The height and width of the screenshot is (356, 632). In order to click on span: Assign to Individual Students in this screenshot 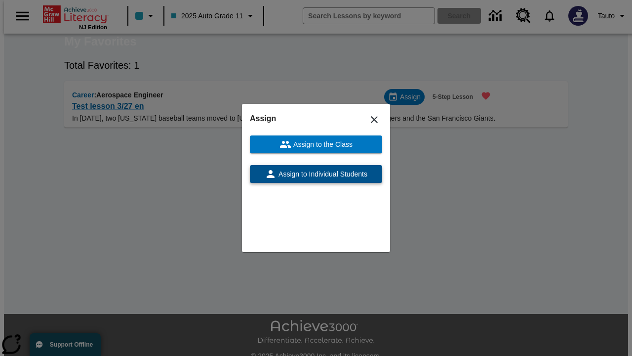, I will do `click(322, 174)`.